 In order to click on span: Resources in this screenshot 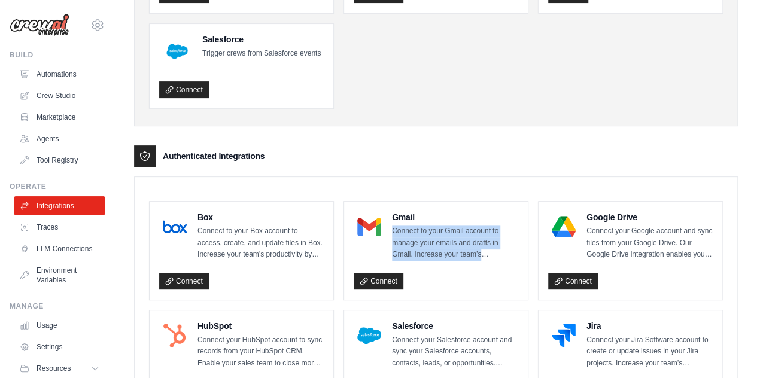, I will do `click(53, 369)`.